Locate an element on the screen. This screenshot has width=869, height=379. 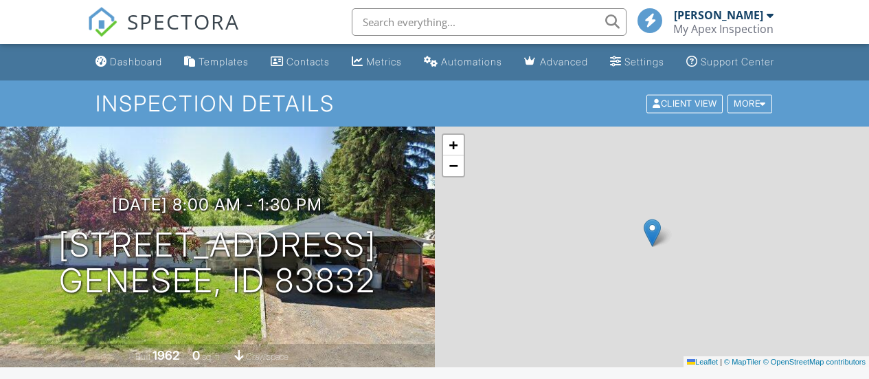
a: Templates is located at coordinates (216, 62).